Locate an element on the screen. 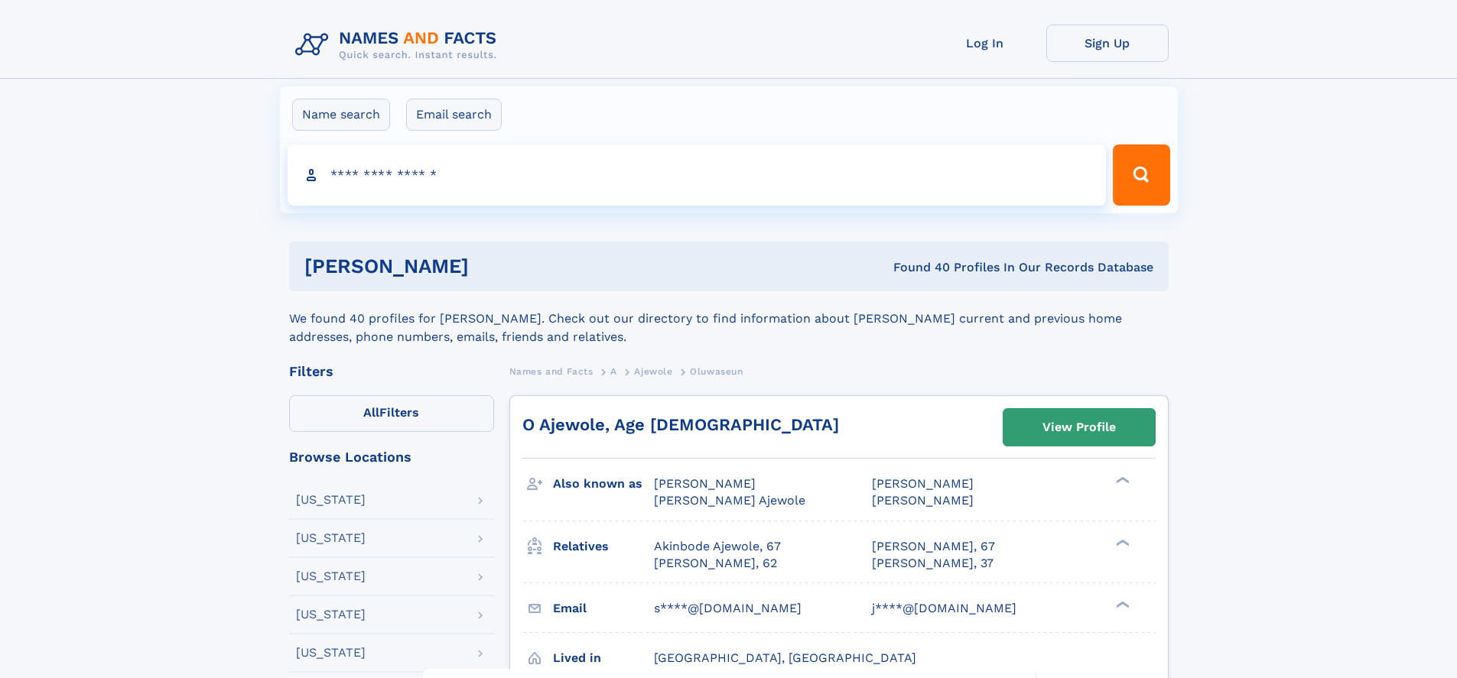  label: Email search is located at coordinates (454, 115).